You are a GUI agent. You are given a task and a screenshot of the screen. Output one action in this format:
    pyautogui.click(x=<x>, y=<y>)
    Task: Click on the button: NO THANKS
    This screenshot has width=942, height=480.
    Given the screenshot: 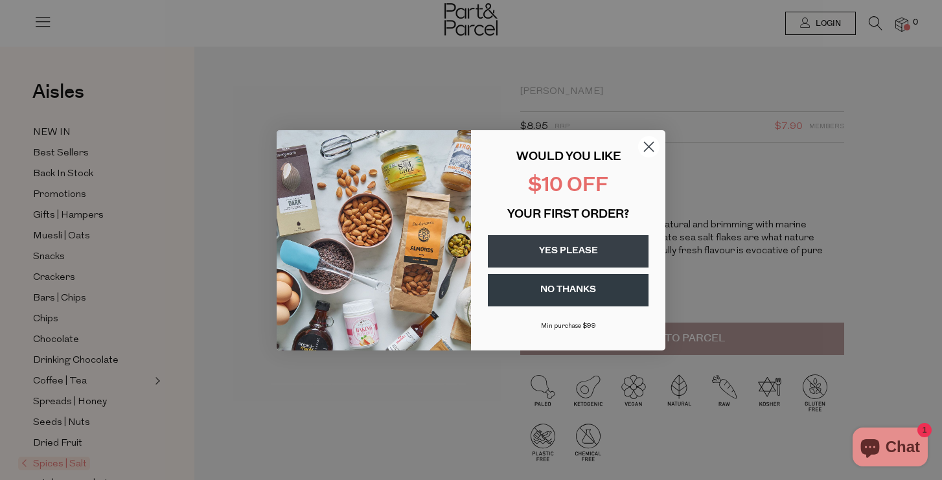 What is the action you would take?
    pyautogui.click(x=568, y=290)
    